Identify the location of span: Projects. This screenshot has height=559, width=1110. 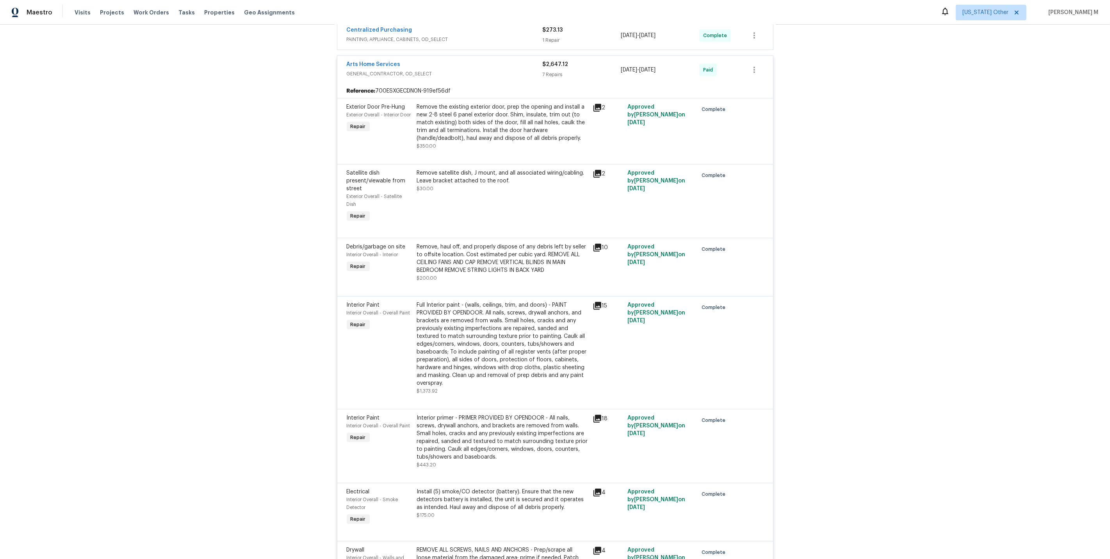
(112, 12).